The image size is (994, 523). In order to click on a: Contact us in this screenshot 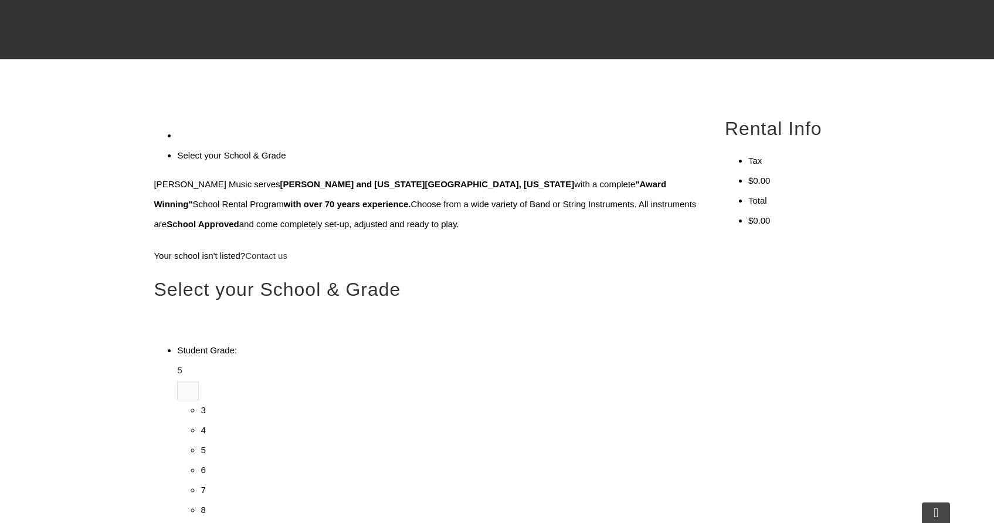, I will do `click(266, 255)`.